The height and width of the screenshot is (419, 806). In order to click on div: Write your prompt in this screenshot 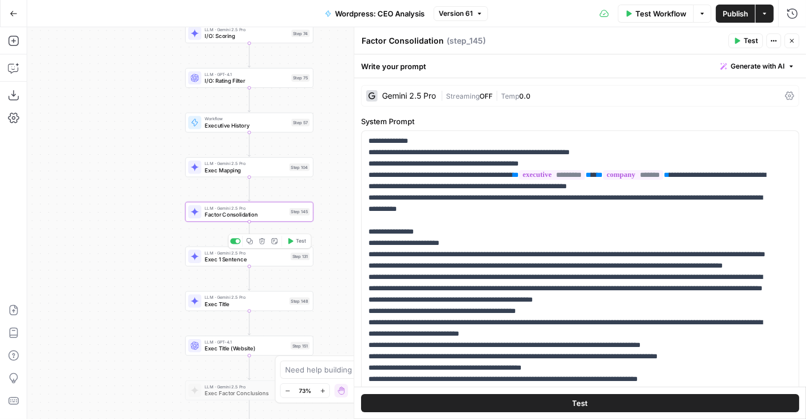, I will do `click(580, 66)`.